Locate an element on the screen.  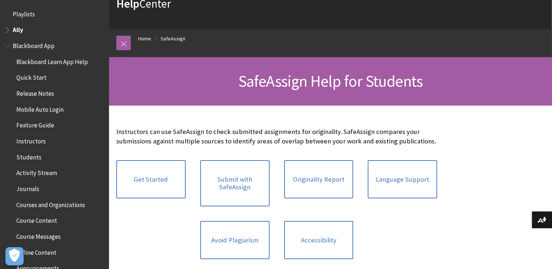
span: Course Content is located at coordinates (37, 219).